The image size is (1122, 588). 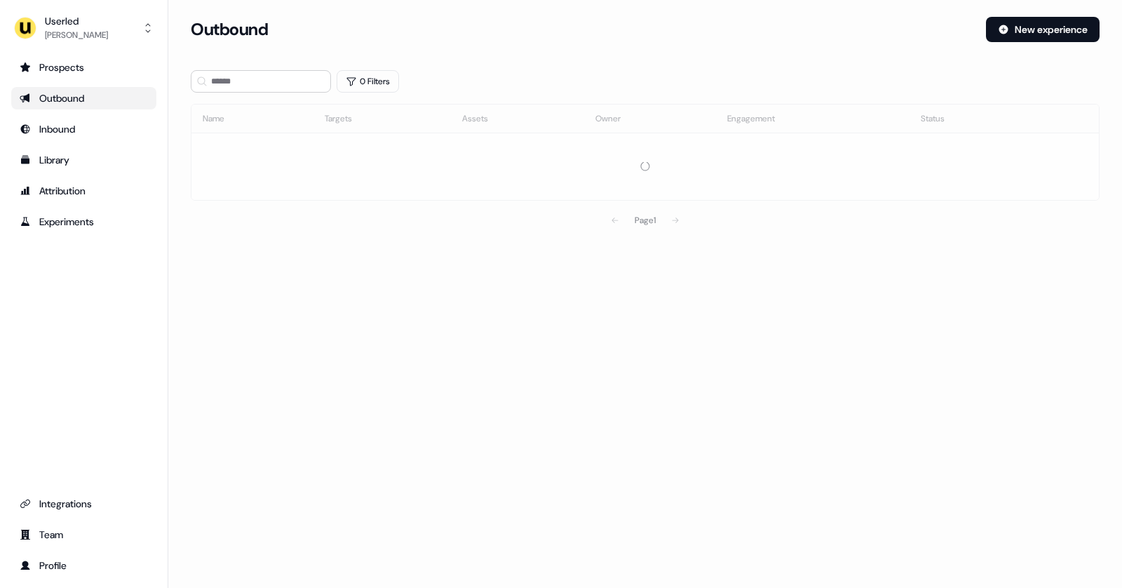 What do you see at coordinates (83, 67) in the screenshot?
I see `div: Prospects` at bounding box center [83, 67].